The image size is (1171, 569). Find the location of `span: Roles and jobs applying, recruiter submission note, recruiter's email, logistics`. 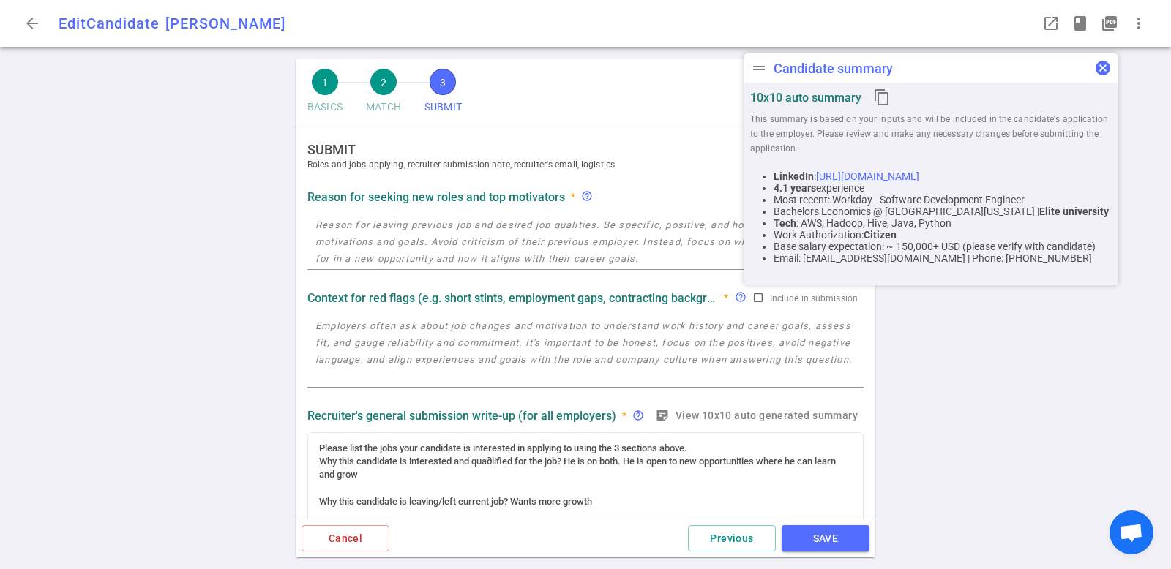

span: Roles and jobs applying, recruiter submission note, recruiter's email, logistics is located at coordinates (591, 165).